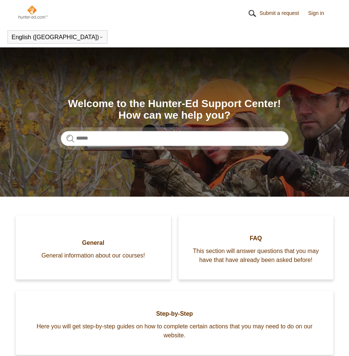  Describe the element at coordinates (175, 323) in the screenshot. I see `a: Step-by-Step Here you will get step-by-step guides on how to complete certain actions that you ma...` at that location.